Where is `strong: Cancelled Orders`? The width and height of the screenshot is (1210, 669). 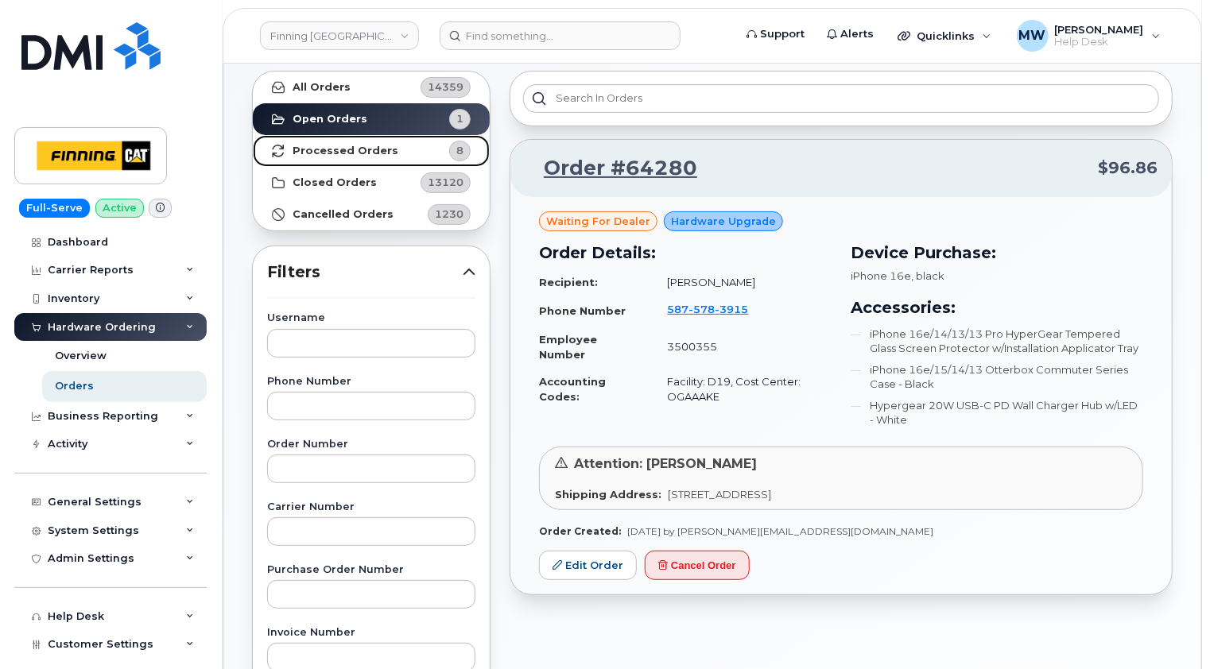 strong: Cancelled Orders is located at coordinates (343, 215).